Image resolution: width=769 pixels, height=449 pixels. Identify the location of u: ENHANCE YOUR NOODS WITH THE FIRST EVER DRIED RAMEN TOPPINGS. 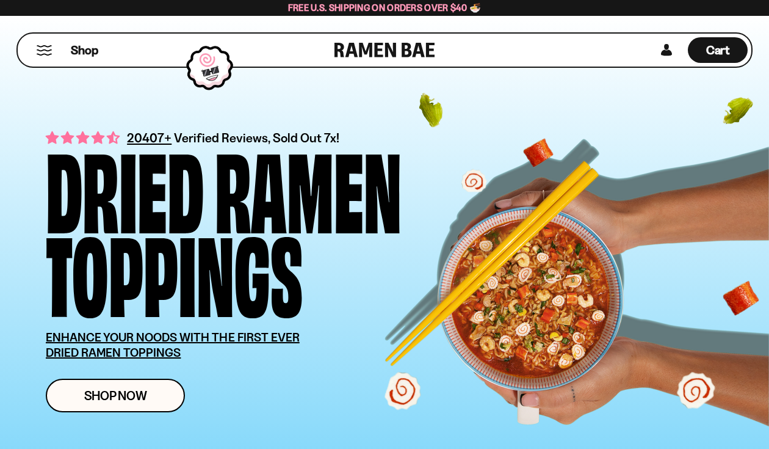
(173, 344).